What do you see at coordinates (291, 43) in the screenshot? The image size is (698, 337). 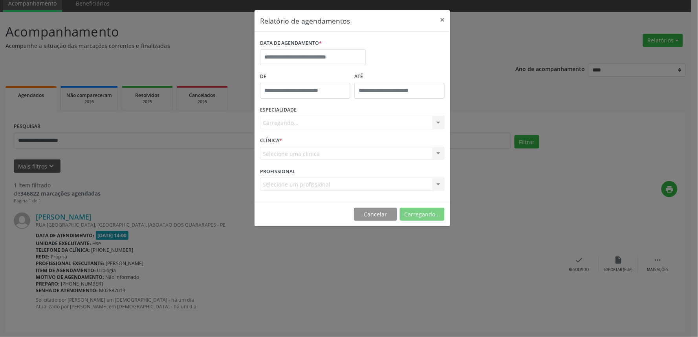 I see `label: DATA DE AGENDAMENTO` at bounding box center [291, 43].